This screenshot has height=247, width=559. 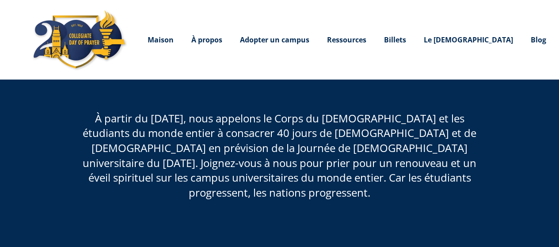 I want to click on a: Adopter un campus, so click(x=274, y=40).